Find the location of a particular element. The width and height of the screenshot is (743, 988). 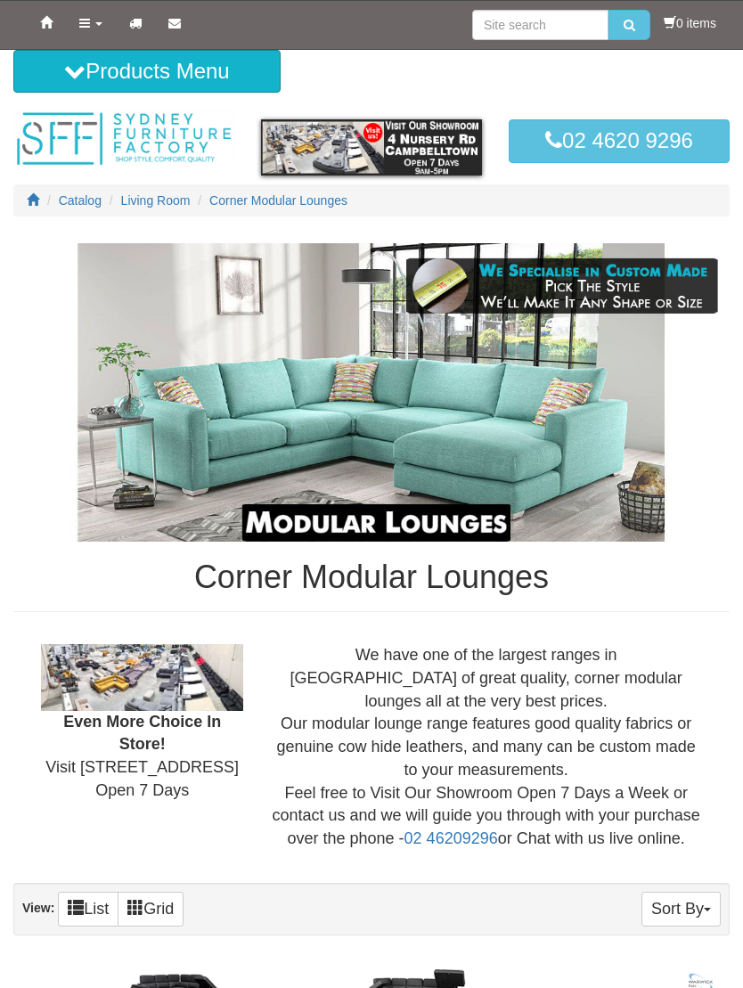

button: Products Menu is located at coordinates (147, 71).